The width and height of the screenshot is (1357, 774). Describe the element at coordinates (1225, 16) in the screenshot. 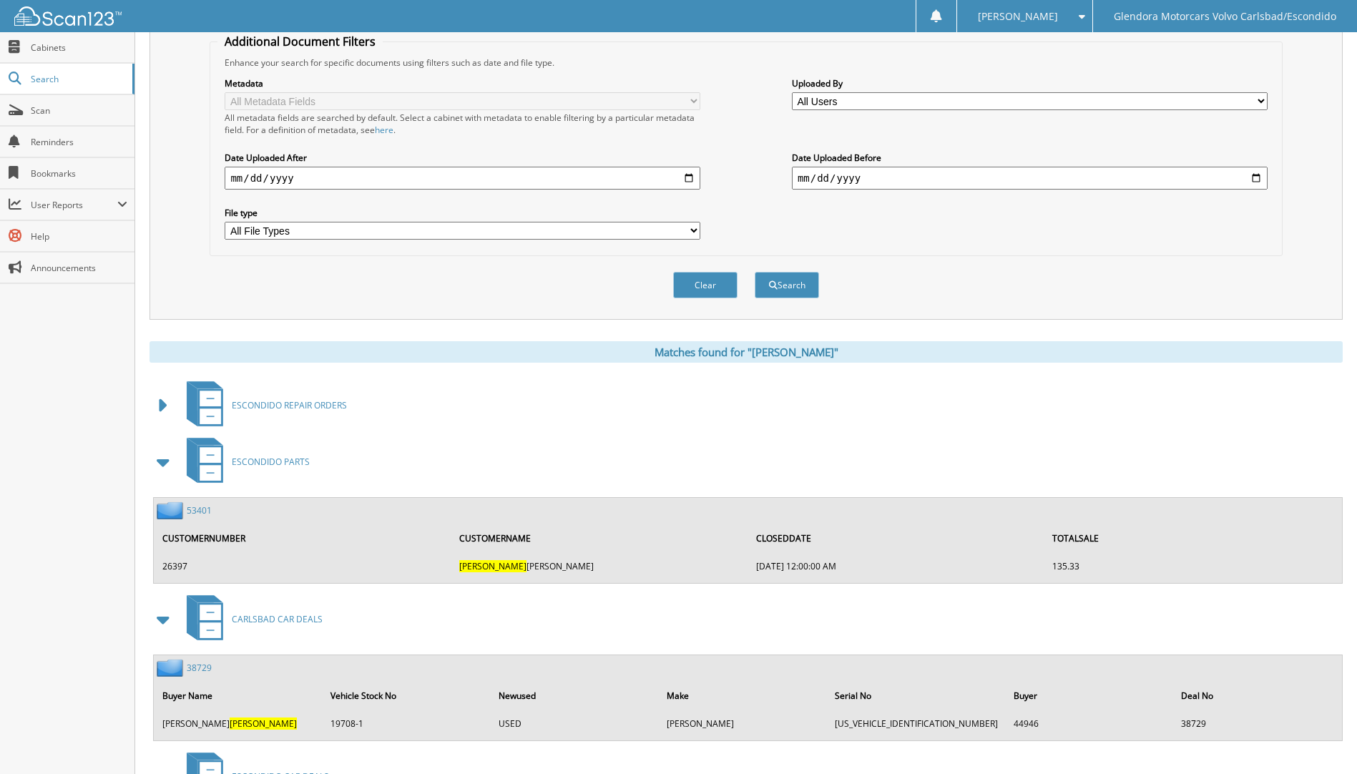

I see `span: Glendora Motorcars Volvo Carlsbad/Escondido` at that location.